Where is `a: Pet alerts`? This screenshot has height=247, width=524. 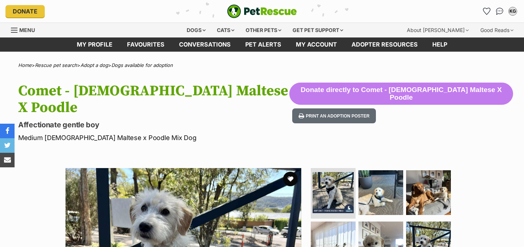
a: Pet alerts is located at coordinates (263, 44).